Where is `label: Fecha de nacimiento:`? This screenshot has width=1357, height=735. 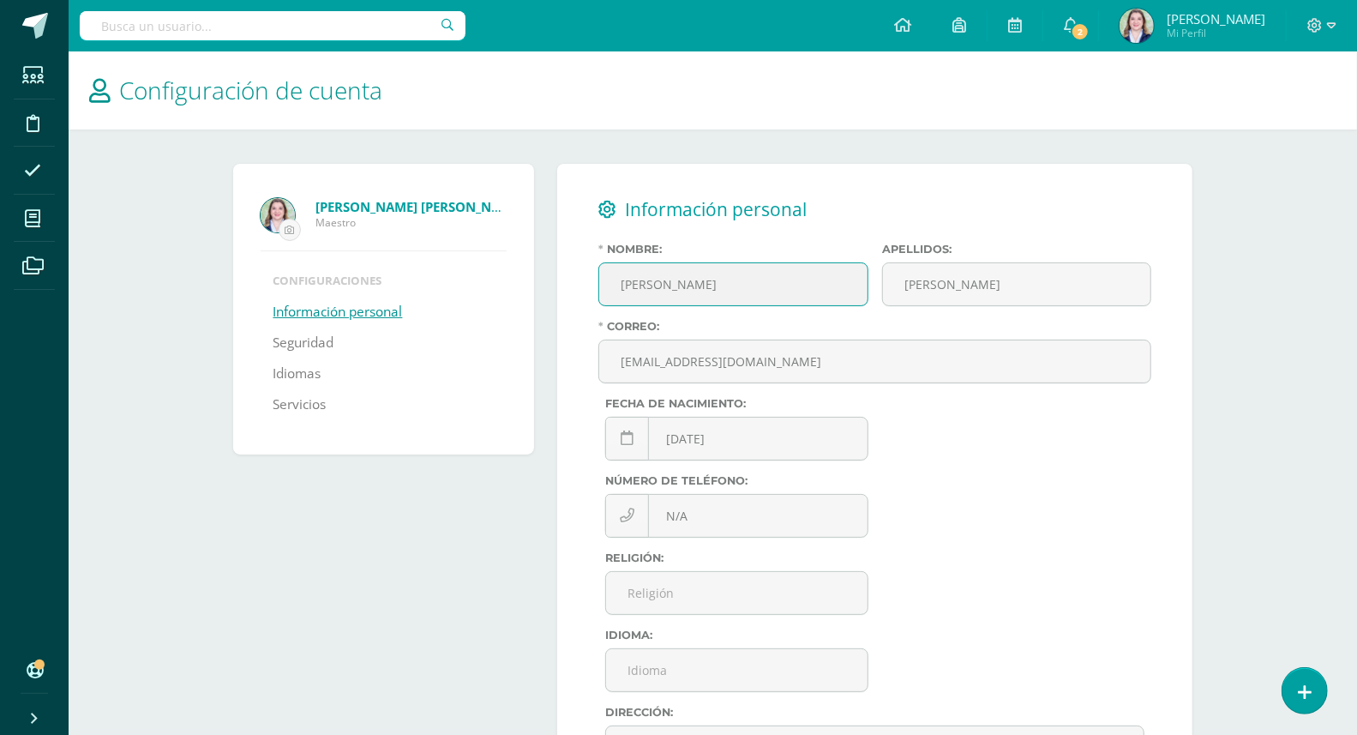
label: Fecha de nacimiento: is located at coordinates (736, 403).